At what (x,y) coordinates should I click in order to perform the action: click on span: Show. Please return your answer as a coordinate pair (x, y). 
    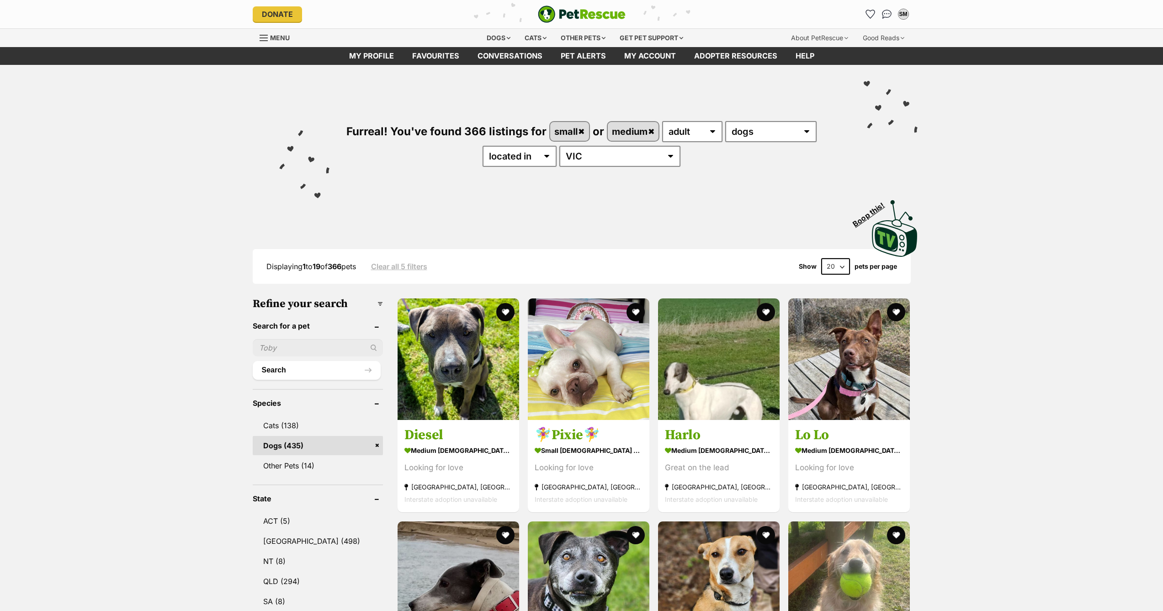
    Looking at the image, I should click on (808, 266).